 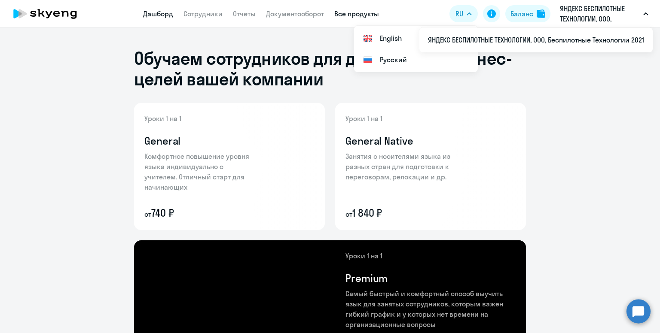 What do you see at coordinates (528, 14) in the screenshot?
I see `button: Балансbalance` at bounding box center [528, 14].